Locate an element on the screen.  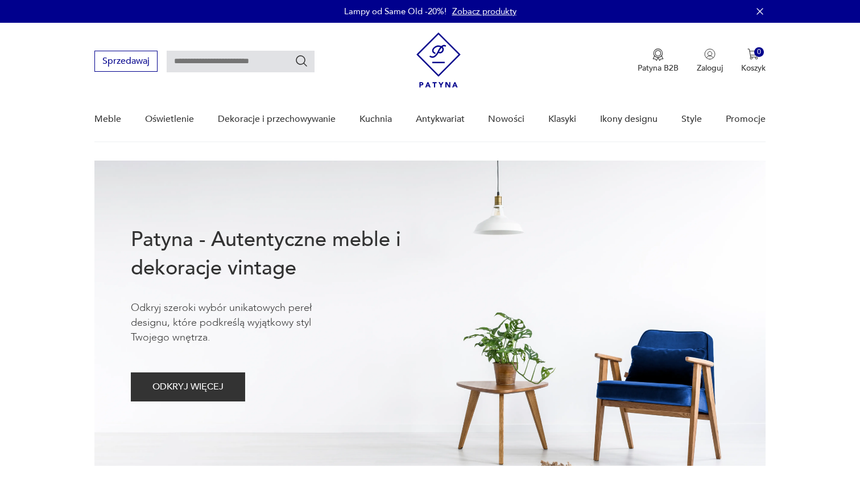
p: Patyna B2B is located at coordinates (658, 68).